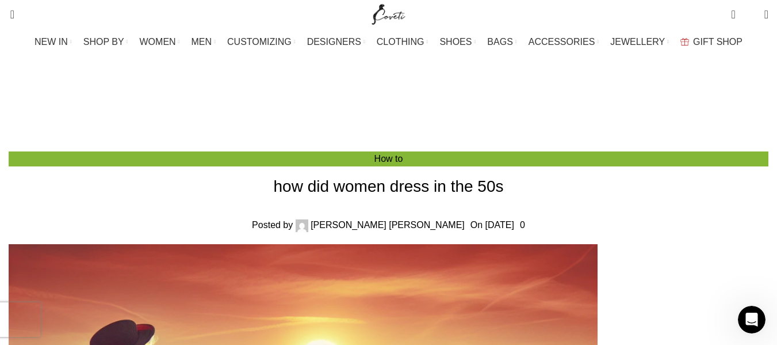 This screenshot has width=777, height=345. What do you see at coordinates (502, 42) in the screenshot?
I see `a: BAGS` at bounding box center [502, 42].